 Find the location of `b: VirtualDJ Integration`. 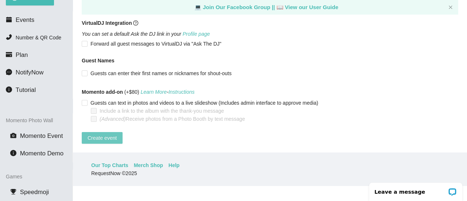

b: VirtualDJ Integration is located at coordinates (107, 23).